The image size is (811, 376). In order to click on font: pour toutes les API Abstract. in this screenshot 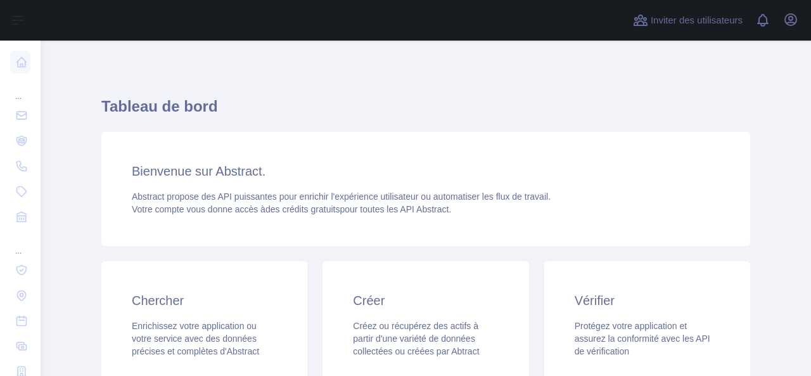, I will do `click(395, 209)`.